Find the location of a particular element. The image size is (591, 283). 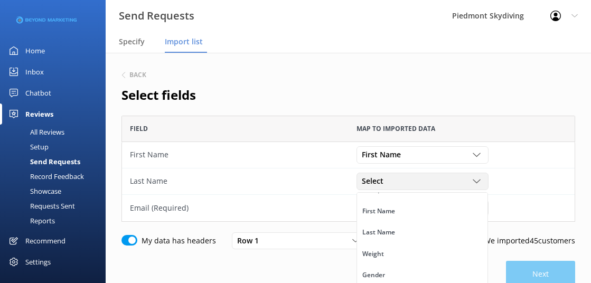

div: Showcase is located at coordinates (34, 191).